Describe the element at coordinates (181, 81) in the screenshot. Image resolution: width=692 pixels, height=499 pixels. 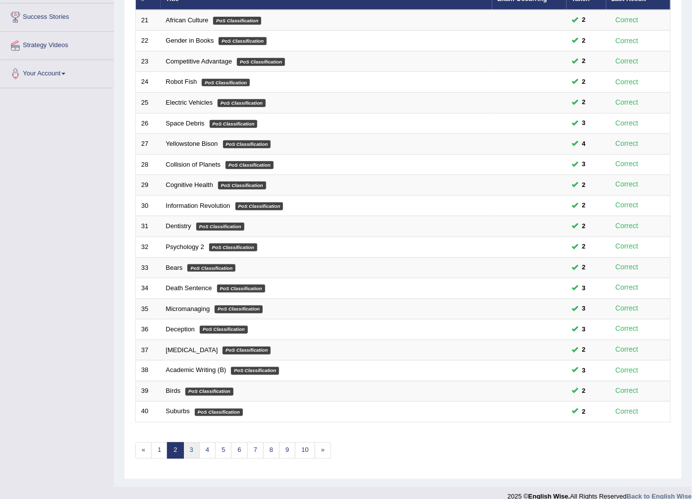
I see `a: Robot Fish` at that location.